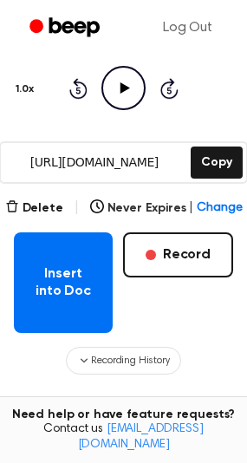 This screenshot has height=463, width=247. Describe the element at coordinates (167, 208) in the screenshot. I see `button: Never Expires|Change` at that location.